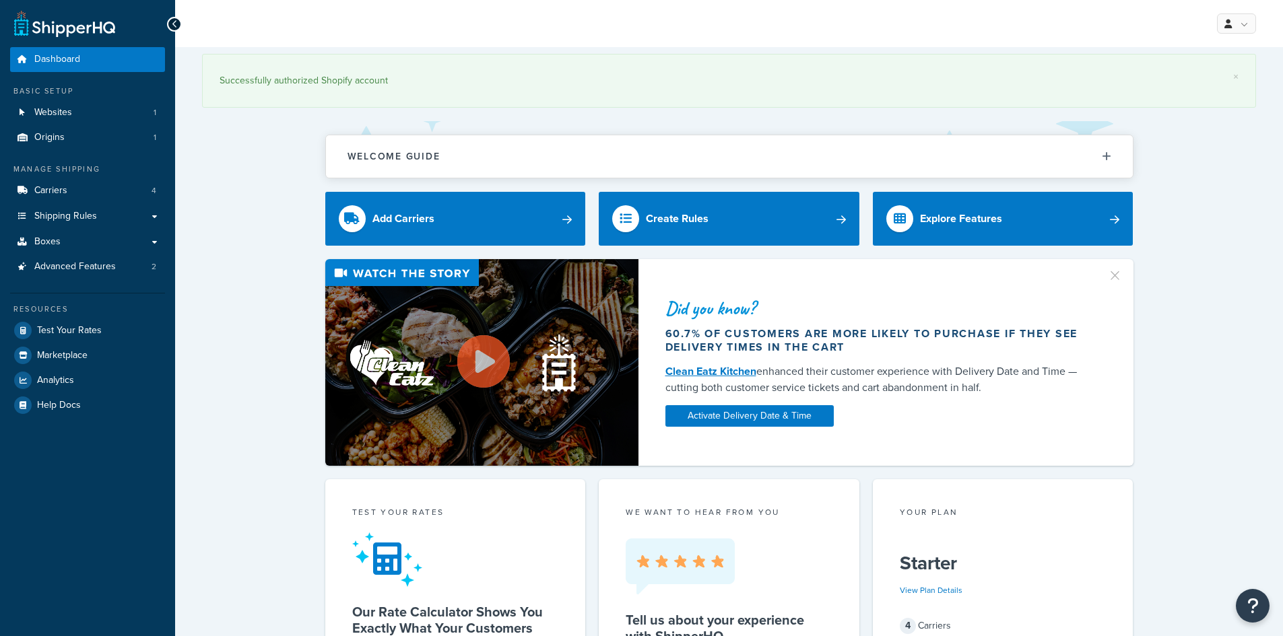  What do you see at coordinates (88, 242) in the screenshot?
I see `a: Boxes` at bounding box center [88, 242].